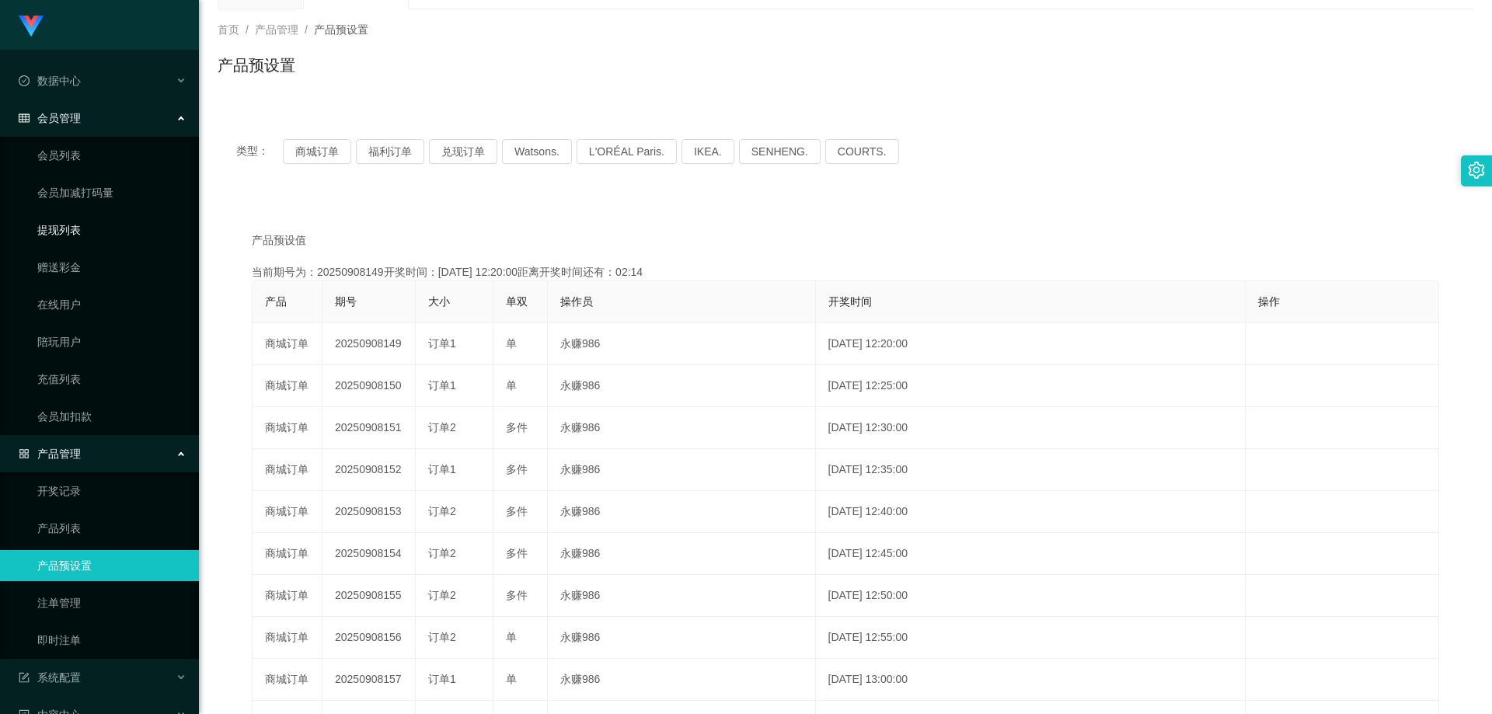 The width and height of the screenshot is (1492, 714). I want to click on td: 20250908153, so click(369, 512).